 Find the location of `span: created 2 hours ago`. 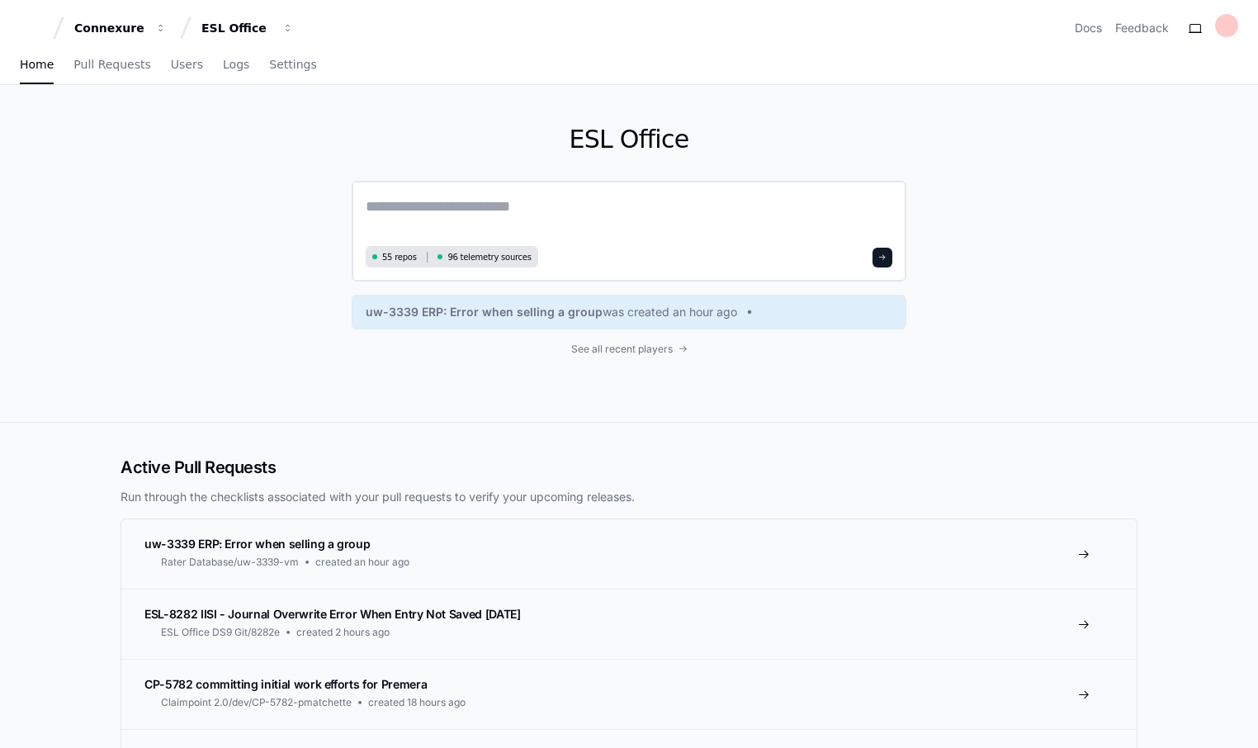

span: created 2 hours ago is located at coordinates (343, 632).